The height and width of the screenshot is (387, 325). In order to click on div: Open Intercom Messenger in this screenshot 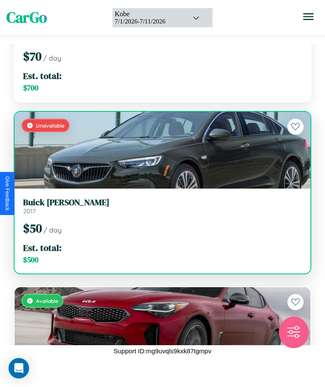, I will do `click(19, 369)`.